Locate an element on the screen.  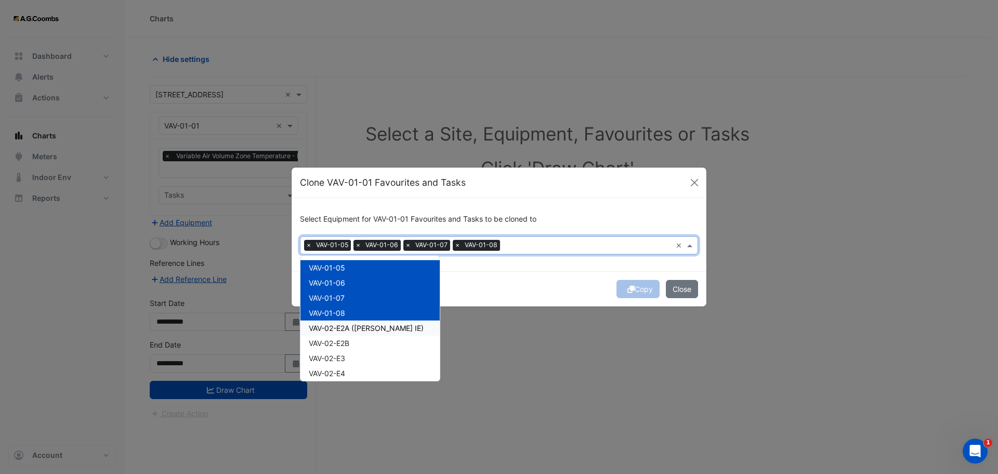
h5: Clone VAV-01-01 Favourites and Tasks is located at coordinates (383, 182).